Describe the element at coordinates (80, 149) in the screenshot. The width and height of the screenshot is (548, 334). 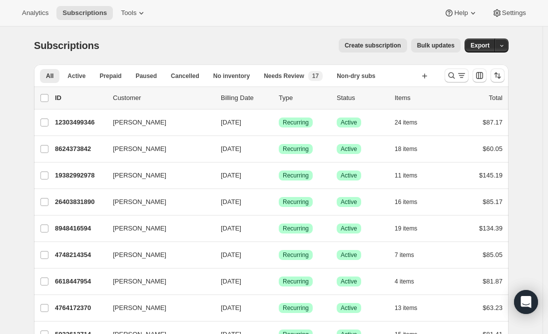
I see `p: 8624373842` at that location.